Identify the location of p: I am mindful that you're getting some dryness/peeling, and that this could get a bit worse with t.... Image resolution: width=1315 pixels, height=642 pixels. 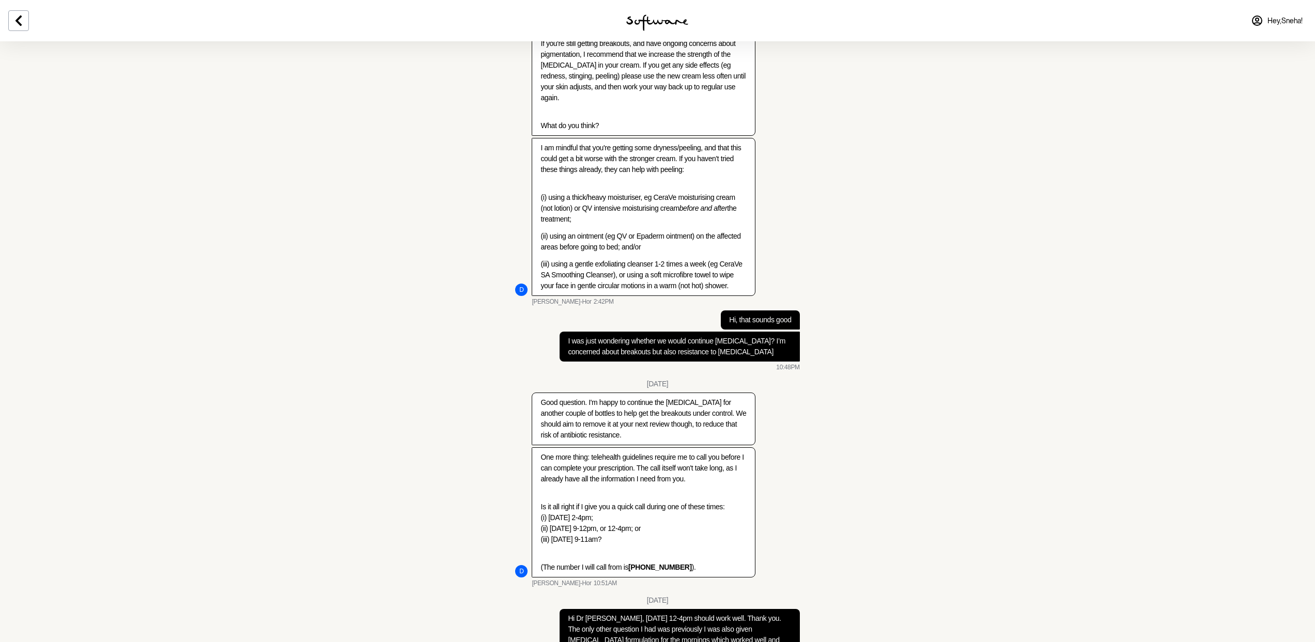
(643, 159).